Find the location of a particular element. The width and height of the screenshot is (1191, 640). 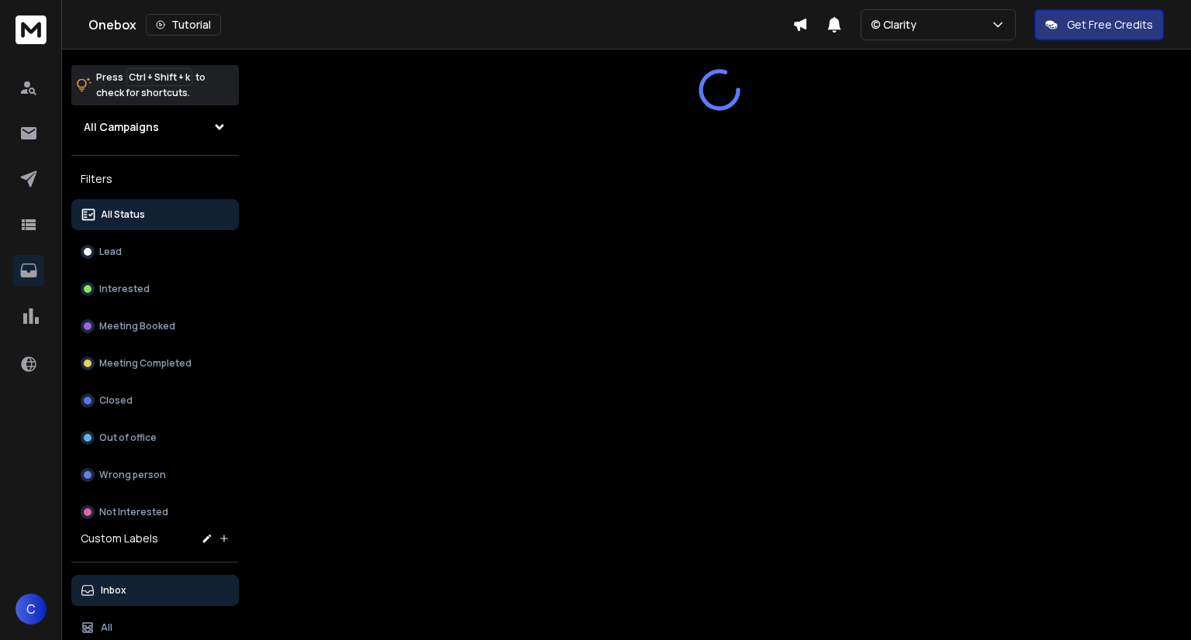

p: Lead is located at coordinates (110, 252).